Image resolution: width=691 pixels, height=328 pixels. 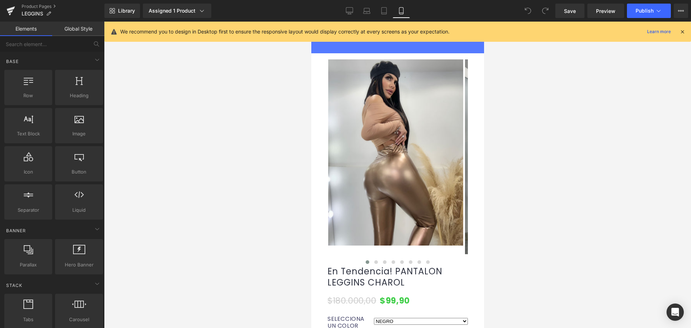 What do you see at coordinates (32, 14) in the screenshot?
I see `span: LEGGINS` at bounding box center [32, 14].